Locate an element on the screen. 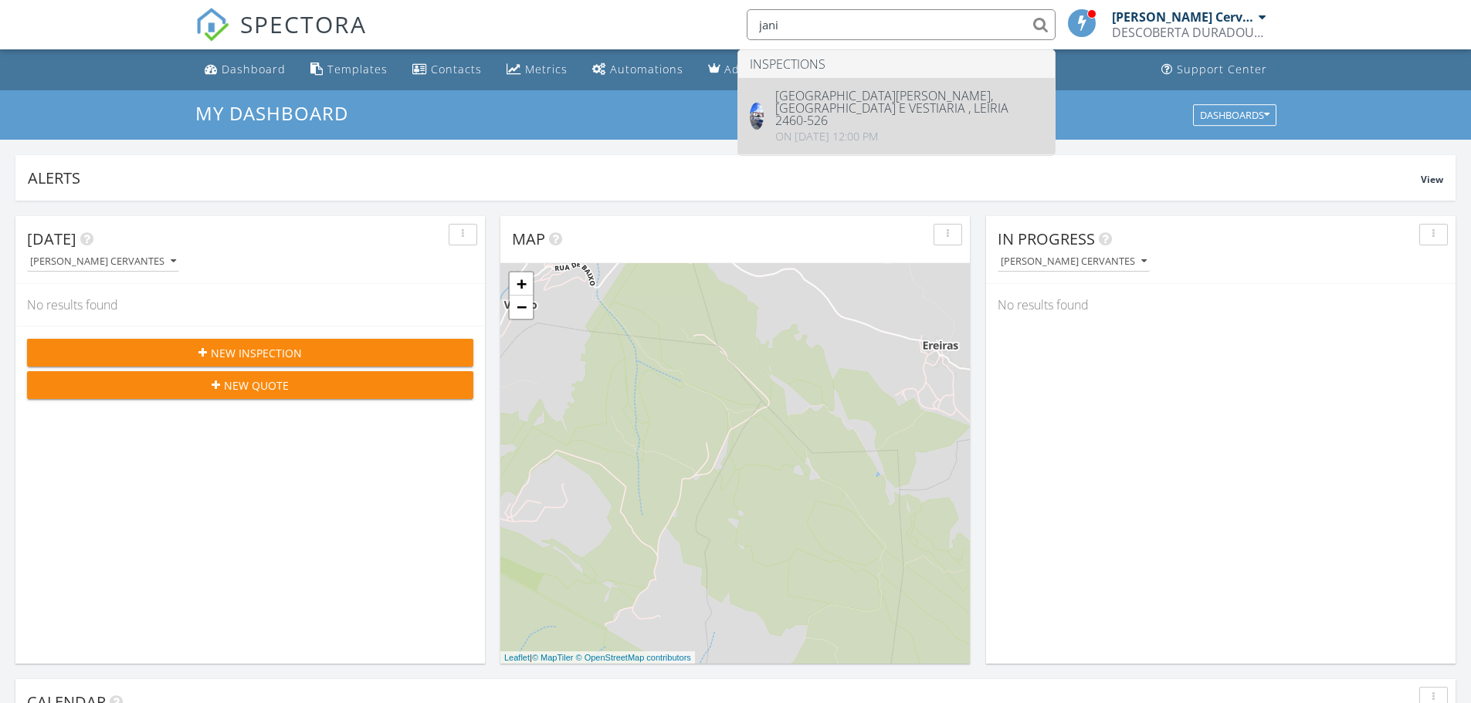  span: In Progress is located at coordinates (1046, 239).